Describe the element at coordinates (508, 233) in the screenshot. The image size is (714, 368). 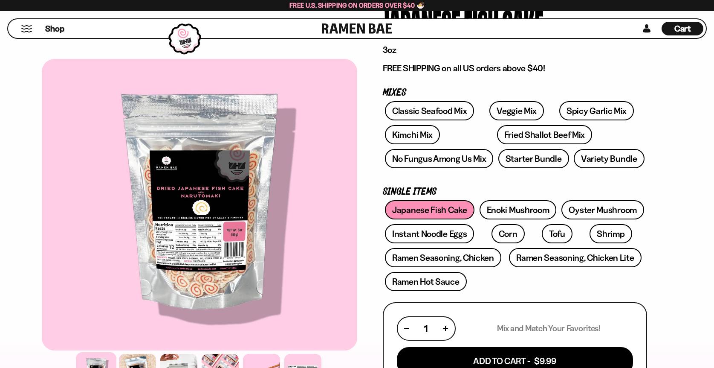
I see `a: Corn` at that location.